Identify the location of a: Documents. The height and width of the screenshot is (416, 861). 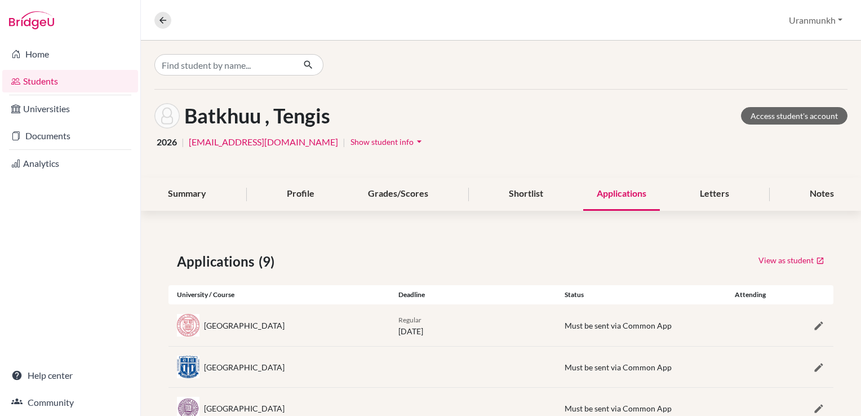
(70, 136).